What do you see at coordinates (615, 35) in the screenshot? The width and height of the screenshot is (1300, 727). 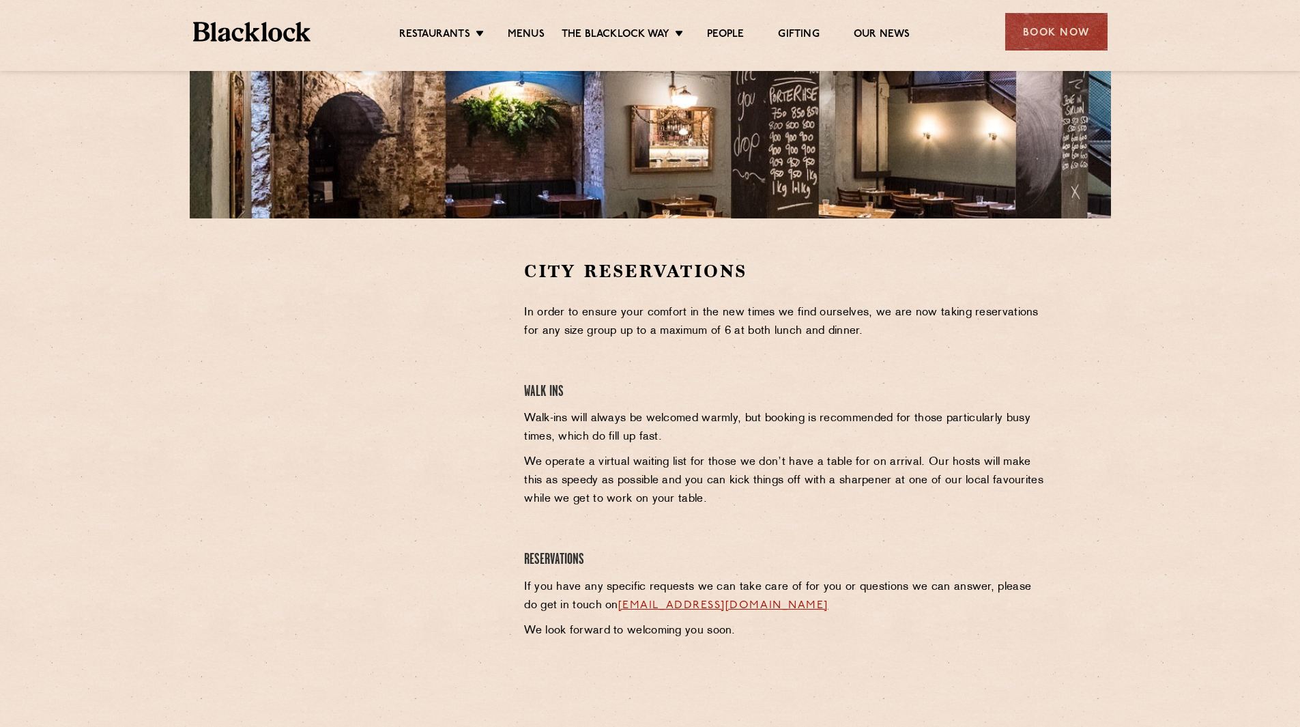 I see `a: The Blacklock Way` at bounding box center [615, 35].